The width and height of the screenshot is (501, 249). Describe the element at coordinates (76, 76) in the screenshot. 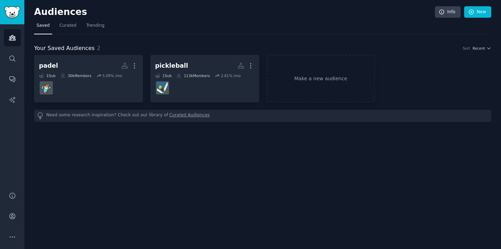

I see `div: 30k Members` at that location.